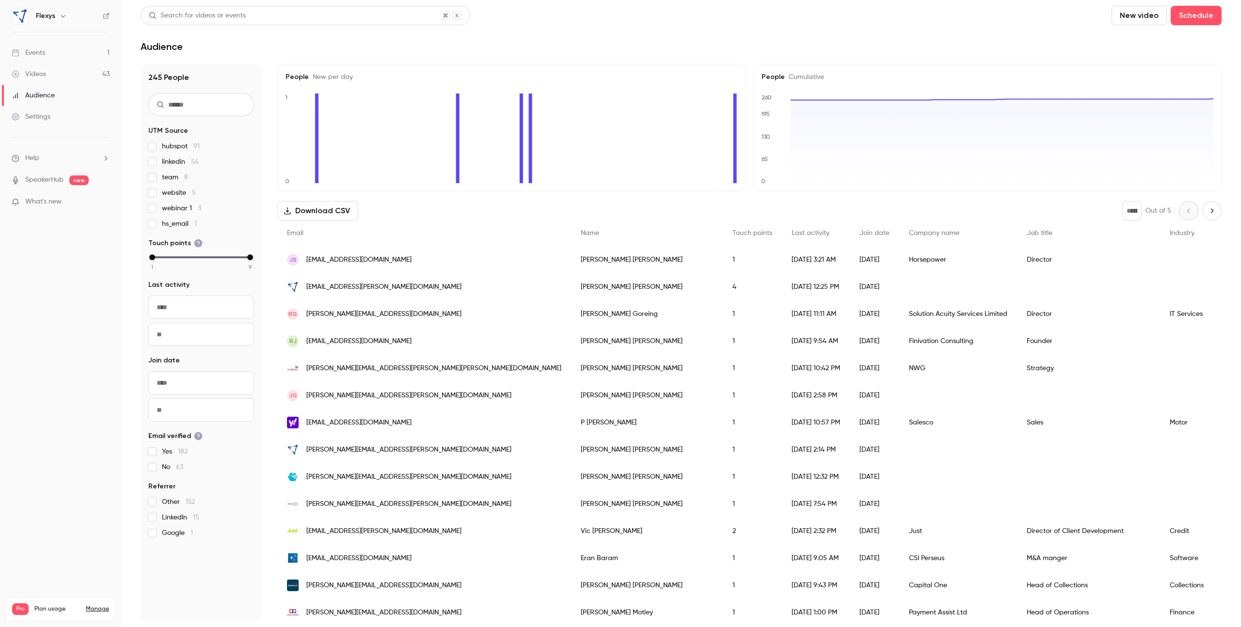 The height and width of the screenshot is (627, 1241). Describe the element at coordinates (61, 158) in the screenshot. I see `li: help-dropdown-opener` at that location.